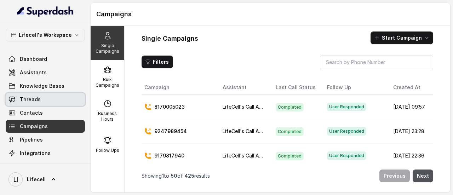 The height and width of the screenshot is (195, 453). What do you see at coordinates (170, 131) in the screenshot?
I see `p: 9247989454` at bounding box center [170, 131].